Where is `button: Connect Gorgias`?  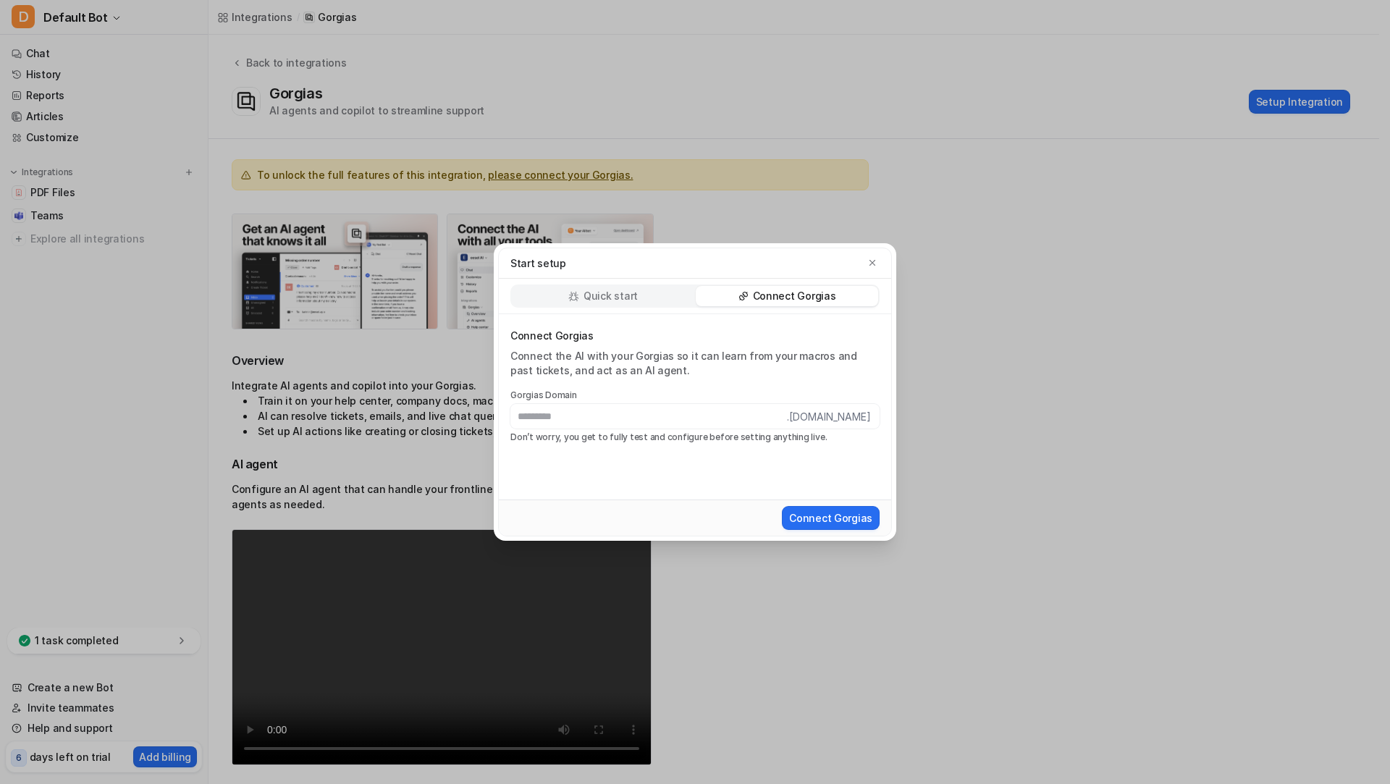
button: Connect Gorgias is located at coordinates (830, 518).